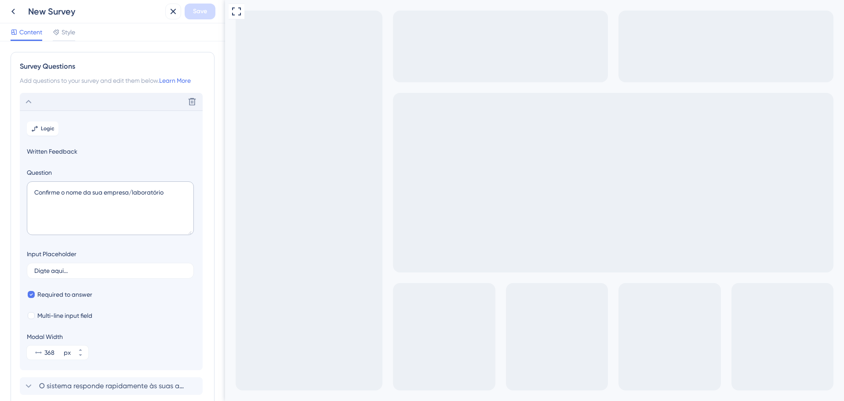 The width and height of the screenshot is (844, 401). I want to click on a: Learn More, so click(175, 80).